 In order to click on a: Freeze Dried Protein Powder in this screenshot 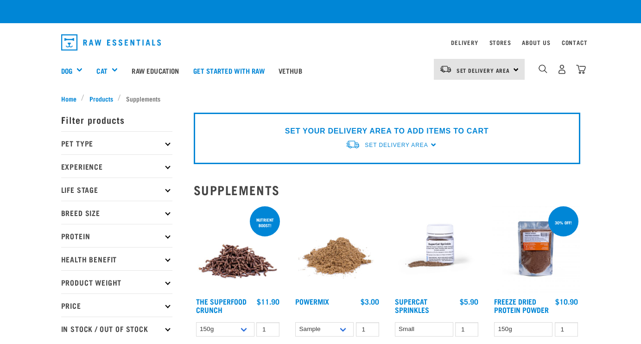, I will do `click(522, 305)`.